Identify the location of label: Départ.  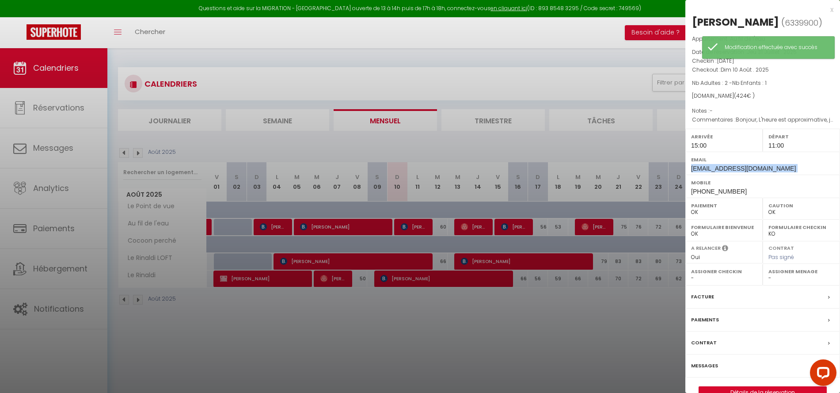
(802, 137).